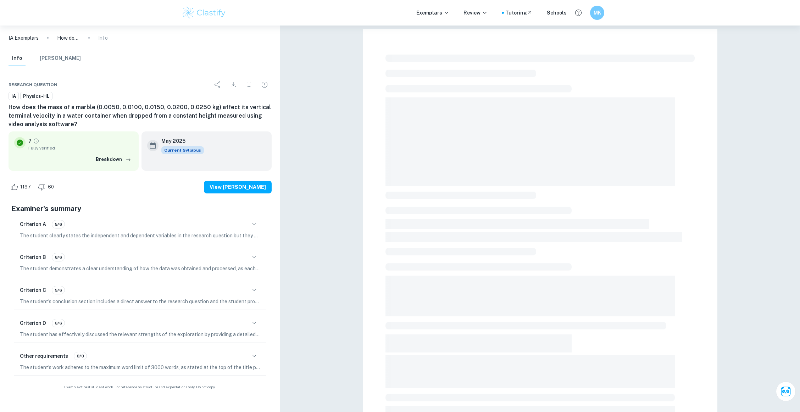 The image size is (800, 412). What do you see at coordinates (36, 141) in the screenshot?
I see `a: Grade fully verified` at bounding box center [36, 141].